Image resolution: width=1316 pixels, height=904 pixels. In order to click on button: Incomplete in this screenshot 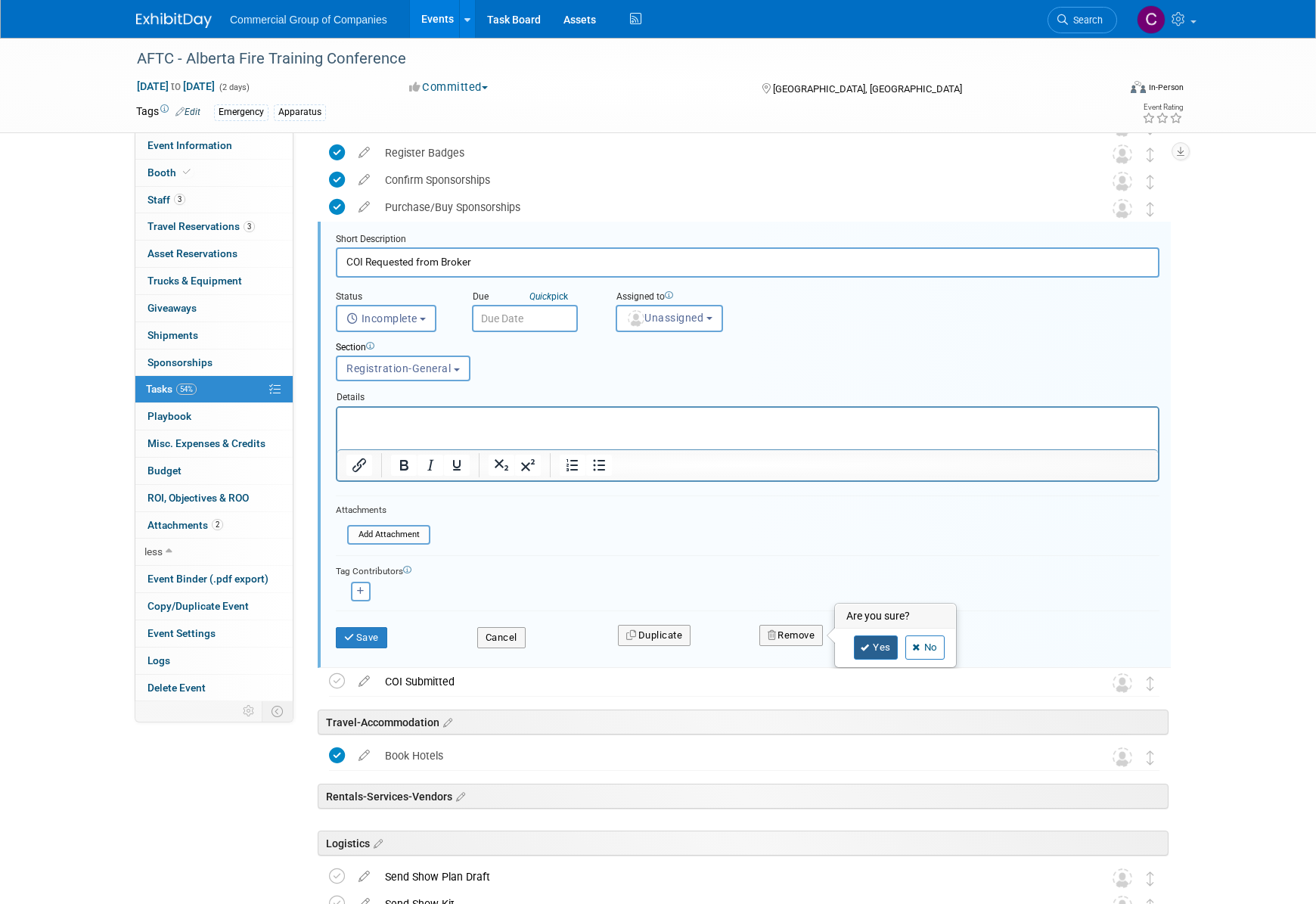, I will do `click(385, 318)`.